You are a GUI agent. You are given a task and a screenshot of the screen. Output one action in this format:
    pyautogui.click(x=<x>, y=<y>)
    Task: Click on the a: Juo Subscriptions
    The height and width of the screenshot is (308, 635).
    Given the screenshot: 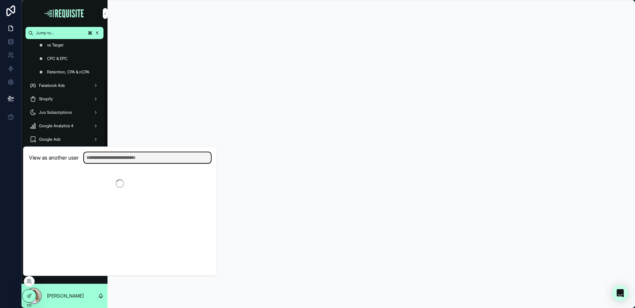 What is the action you would take?
    pyautogui.click(x=65, y=112)
    